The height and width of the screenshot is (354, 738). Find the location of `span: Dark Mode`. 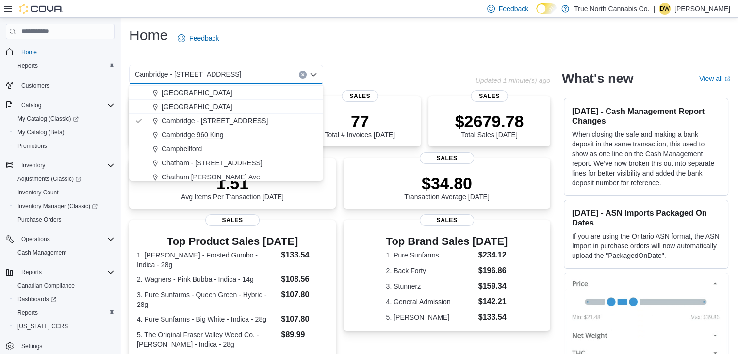

span: Dark Mode is located at coordinates (536, 14).